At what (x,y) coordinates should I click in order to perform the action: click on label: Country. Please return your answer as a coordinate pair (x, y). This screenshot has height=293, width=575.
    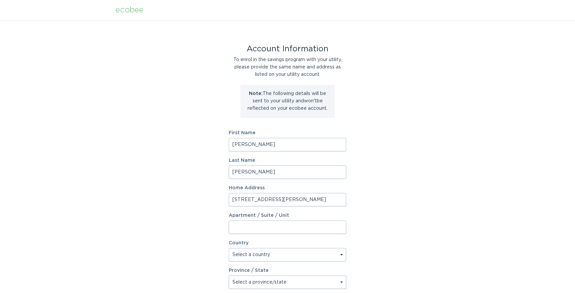
    Looking at the image, I should click on (239, 243).